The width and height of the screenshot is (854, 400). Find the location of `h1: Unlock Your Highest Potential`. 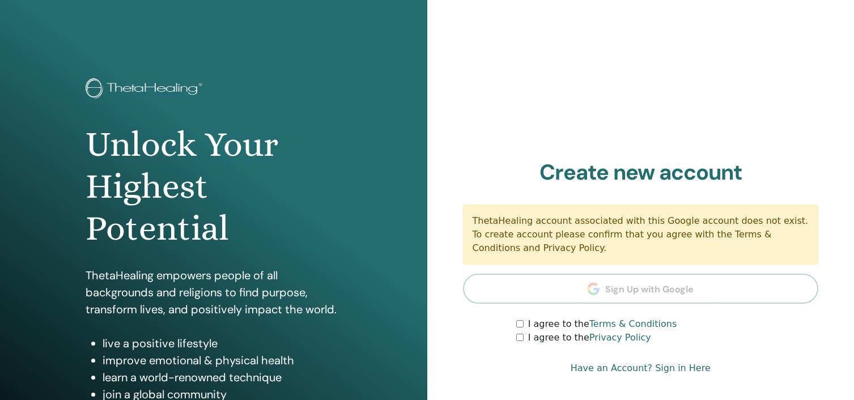

h1: Unlock Your Highest Potential is located at coordinates (214, 186).